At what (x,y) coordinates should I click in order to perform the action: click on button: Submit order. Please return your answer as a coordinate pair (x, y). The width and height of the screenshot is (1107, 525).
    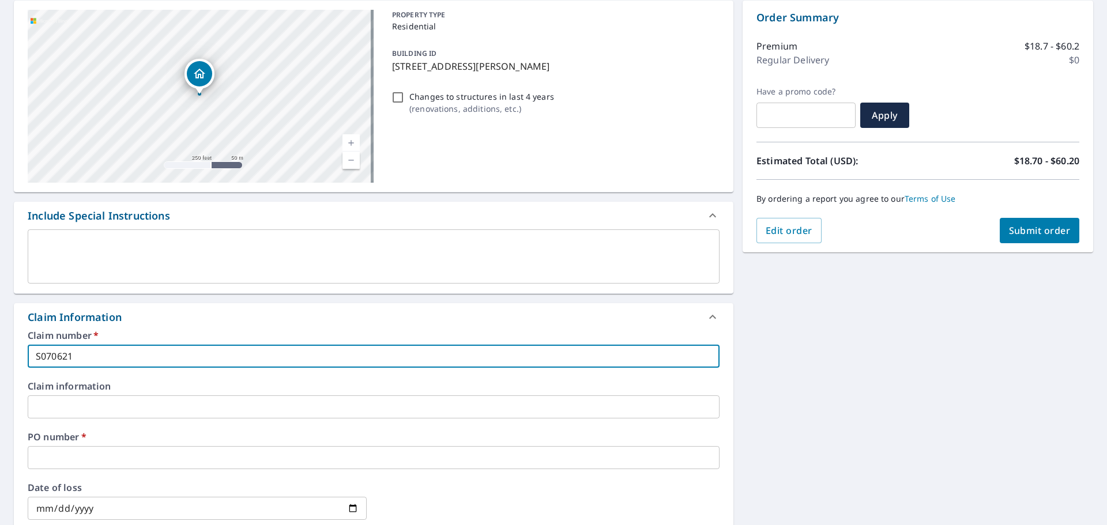
    Looking at the image, I should click on (1040, 231).